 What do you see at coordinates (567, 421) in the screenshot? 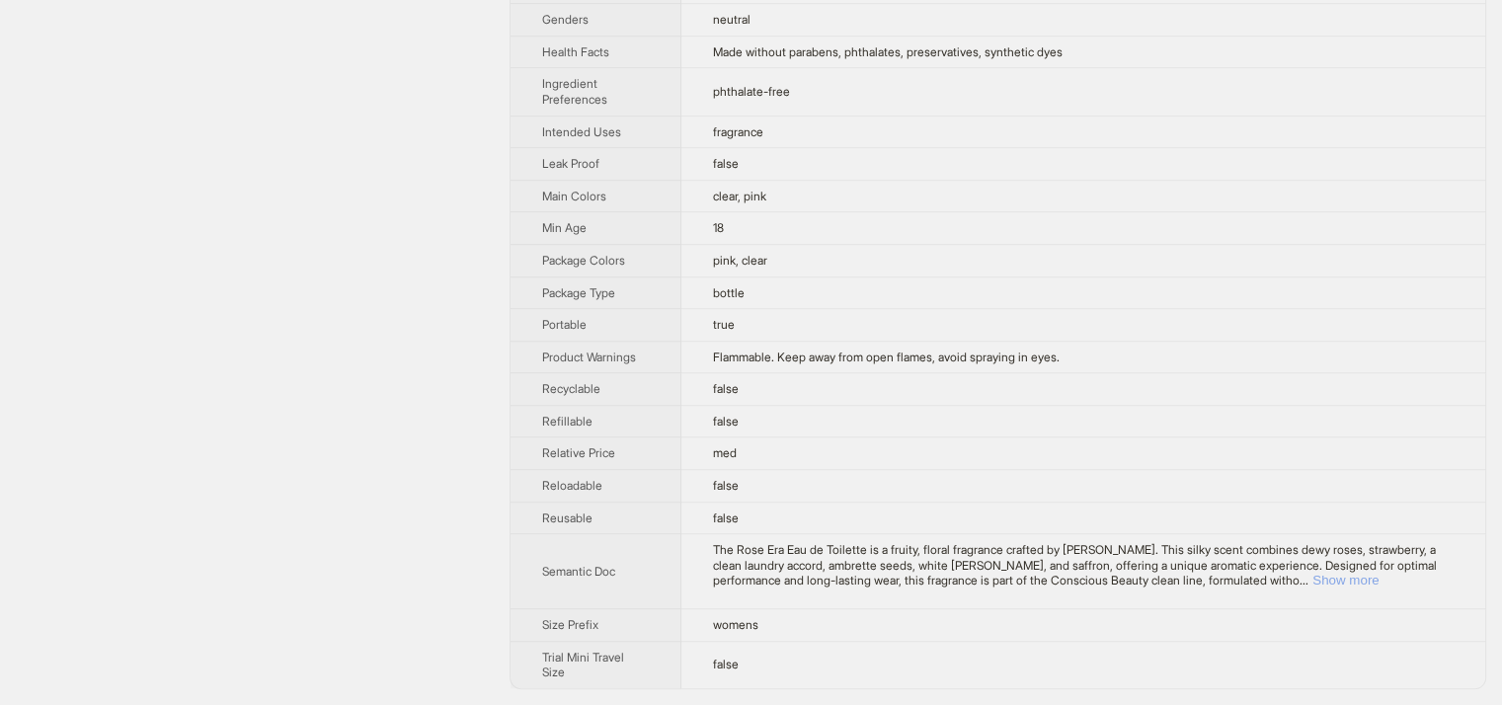
I see `span: Refillable` at bounding box center [567, 421].